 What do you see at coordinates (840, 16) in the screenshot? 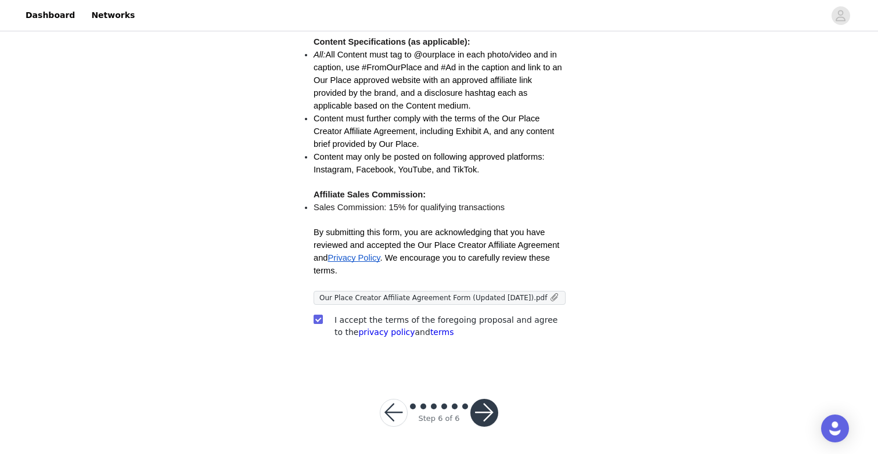
I see `div: avatar` at bounding box center [840, 16].